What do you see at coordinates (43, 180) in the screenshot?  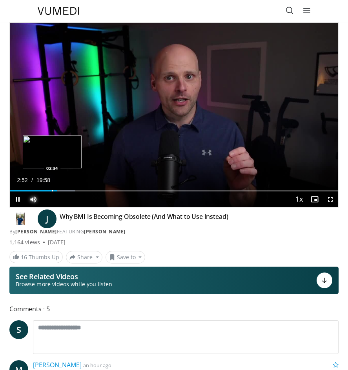 I see `span: 19:58` at bounding box center [43, 180].